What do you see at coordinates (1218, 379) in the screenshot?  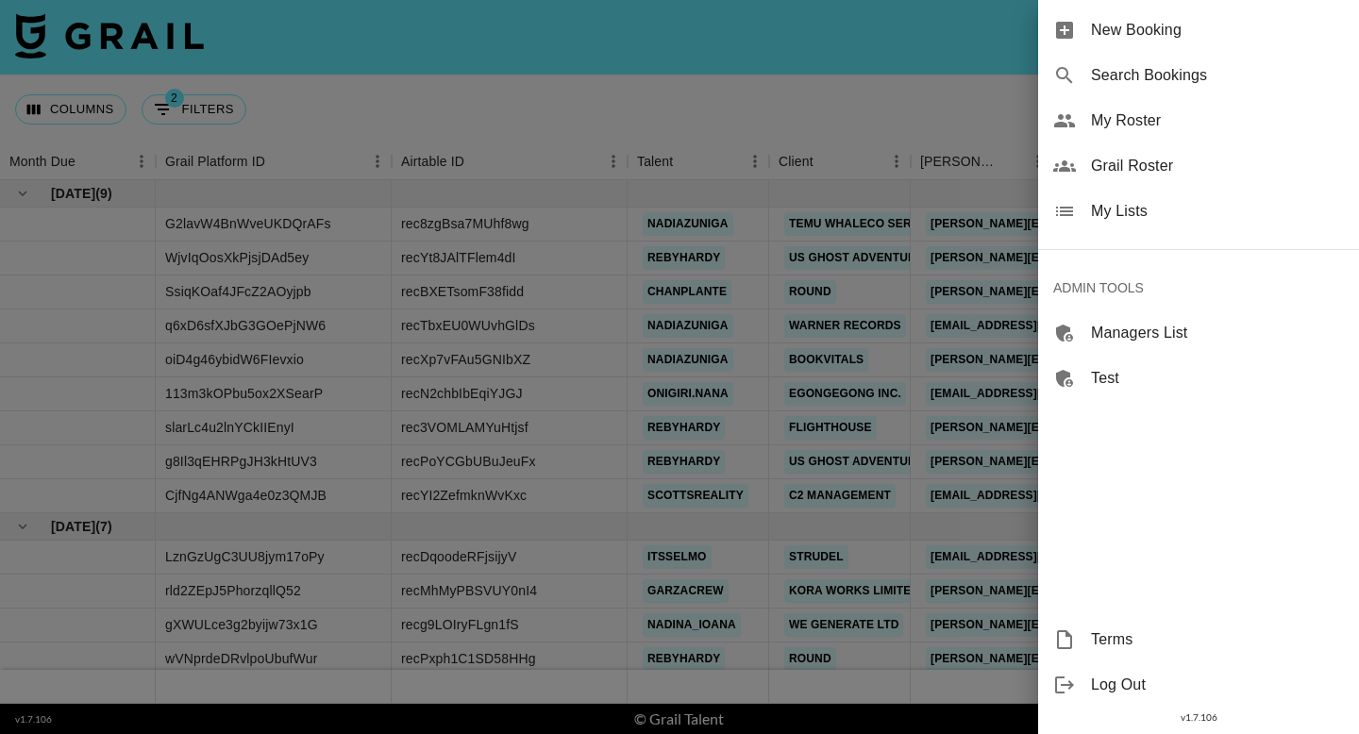 I see `span: Test` at bounding box center [1218, 379].